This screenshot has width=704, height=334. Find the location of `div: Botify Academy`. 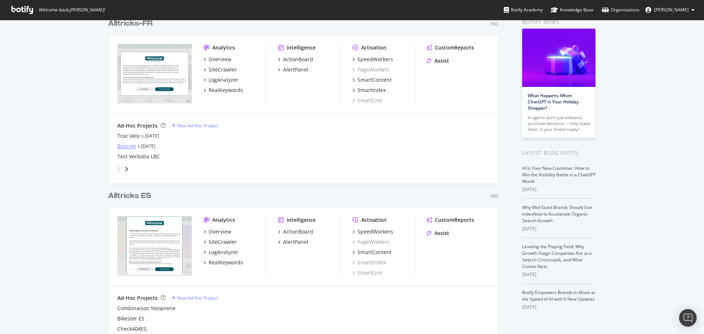

div: Botify Academy is located at coordinates (523, 10).